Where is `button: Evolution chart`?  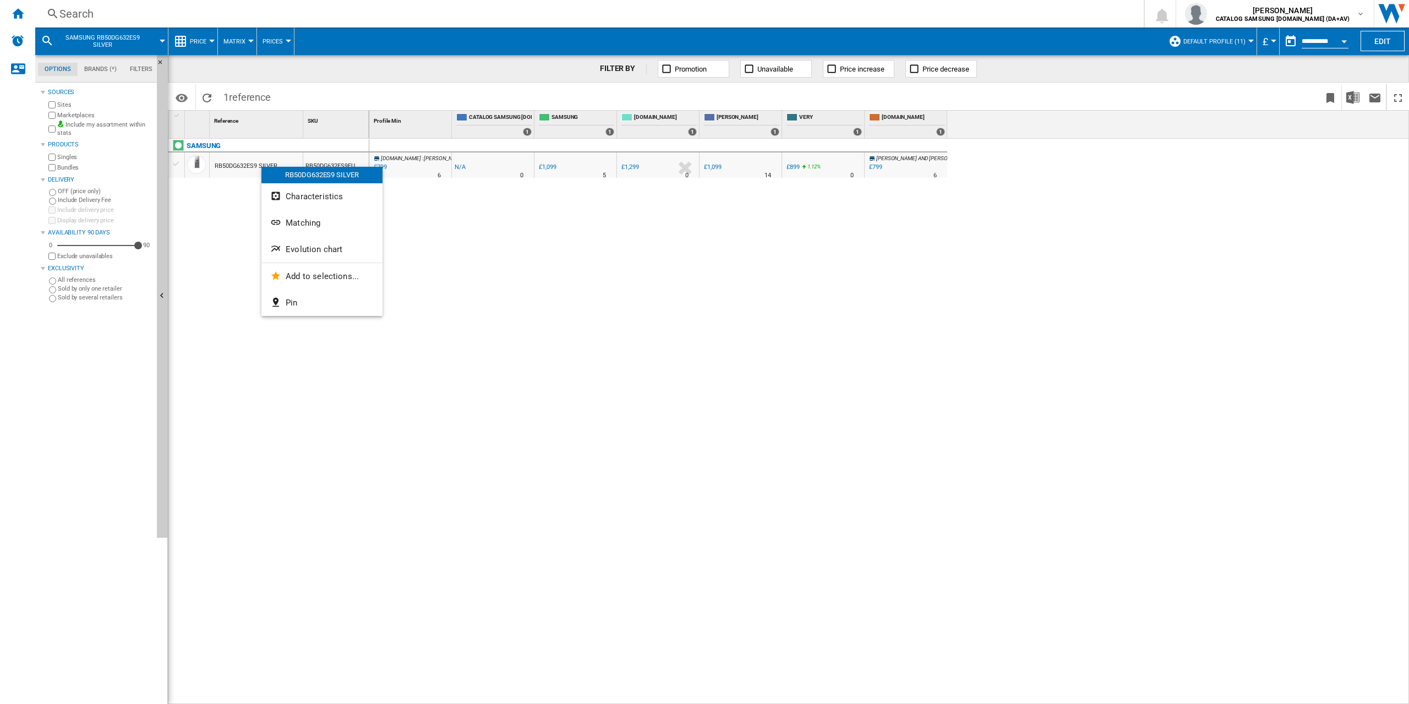 button: Evolution chart is located at coordinates (322, 249).